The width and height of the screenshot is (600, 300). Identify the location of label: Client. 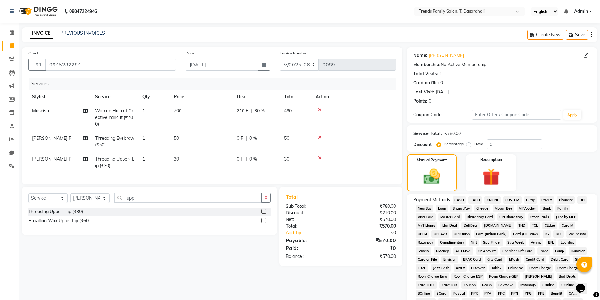
(33, 53).